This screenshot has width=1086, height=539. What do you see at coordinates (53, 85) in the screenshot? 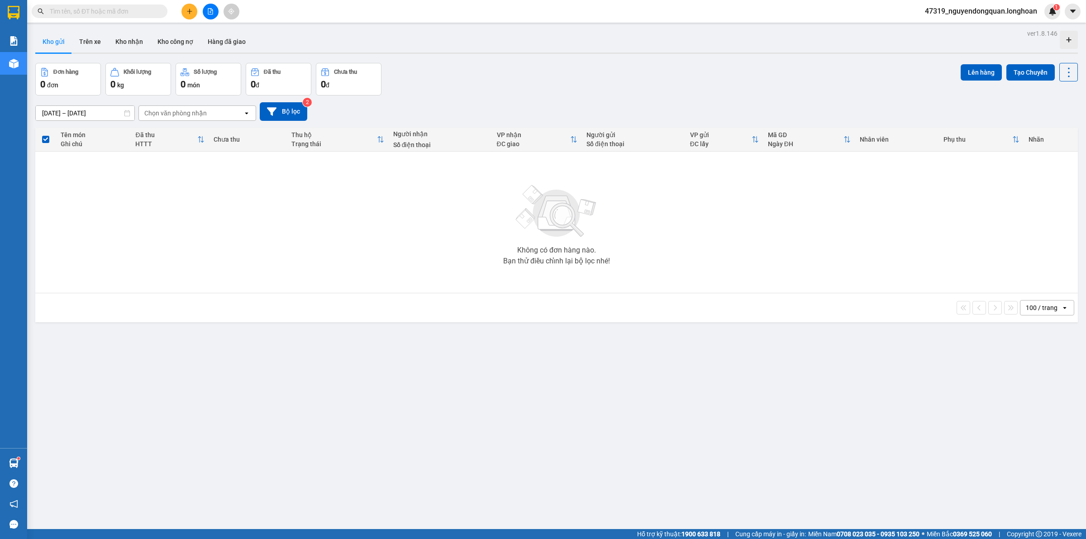
I see `span: đơn` at bounding box center [53, 85].